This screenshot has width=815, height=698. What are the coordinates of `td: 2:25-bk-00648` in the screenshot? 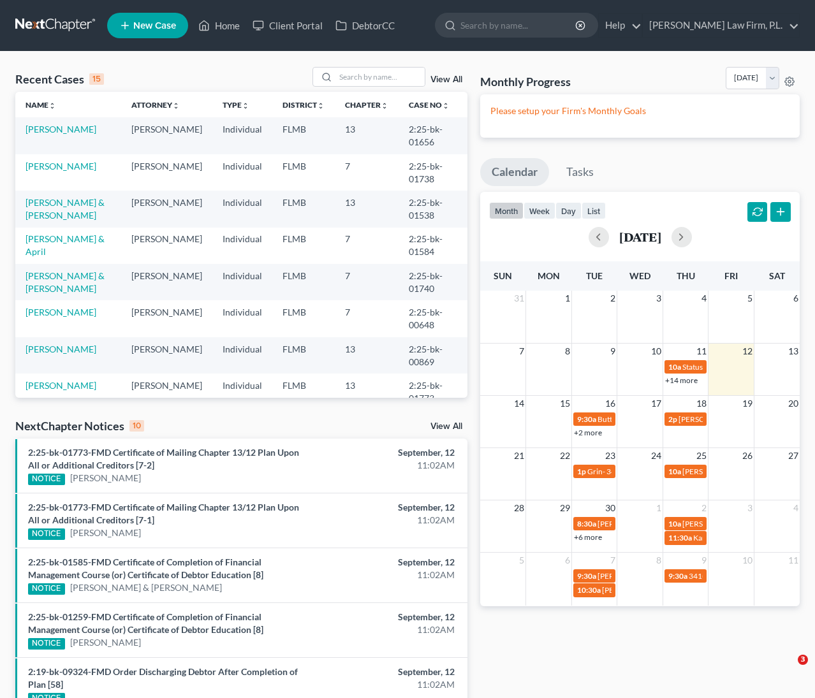 It's located at (433, 318).